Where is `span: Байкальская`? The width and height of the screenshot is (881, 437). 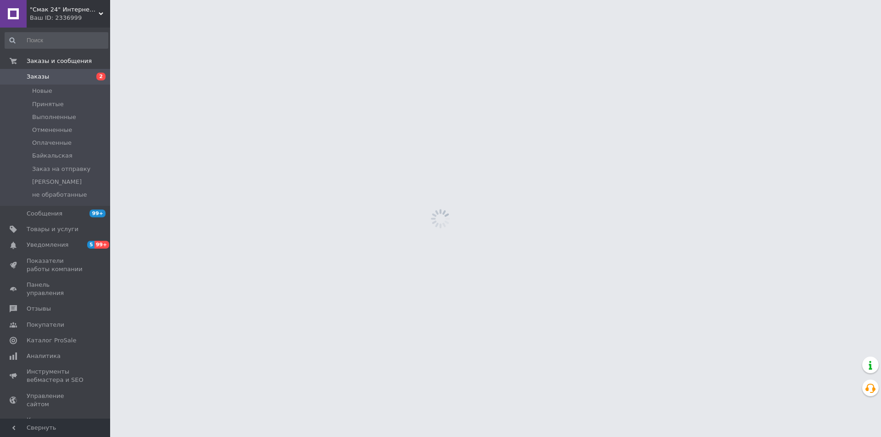 span: Байкальская is located at coordinates (52, 156).